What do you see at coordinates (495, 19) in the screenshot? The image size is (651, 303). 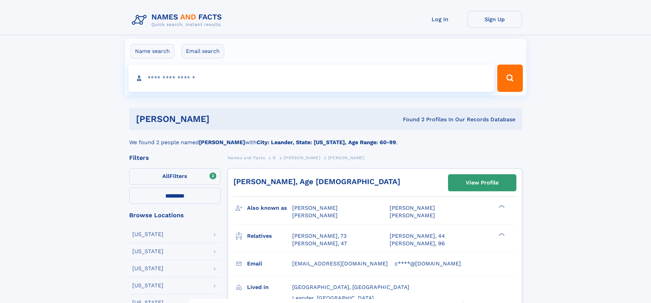 I see `a: Sign Up` at bounding box center [495, 19].